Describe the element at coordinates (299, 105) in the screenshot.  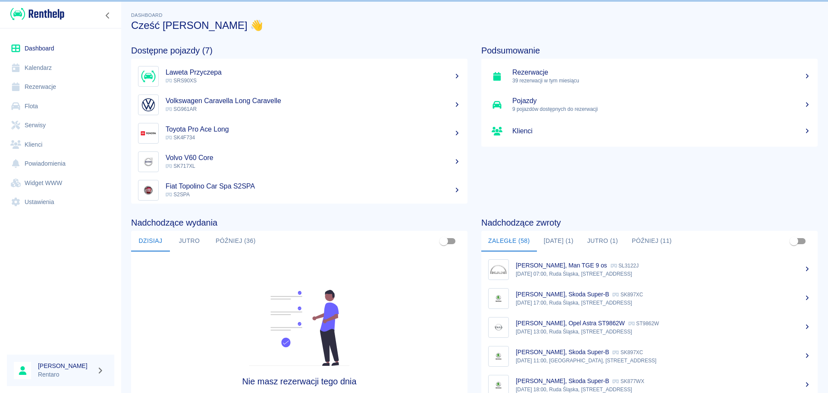
I see `a: ImageVolkswagen Caravella Long Caravelle SG961AR` at that location.